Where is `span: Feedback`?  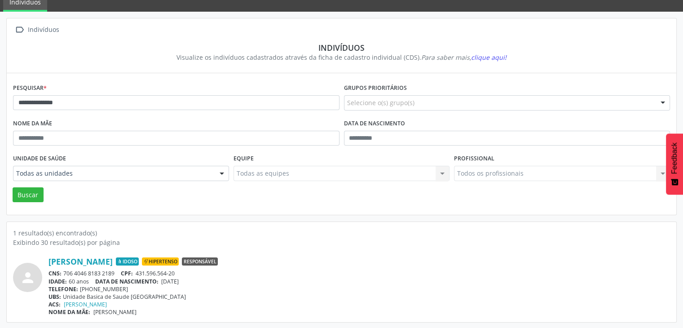 span: Feedback is located at coordinates (674, 158).